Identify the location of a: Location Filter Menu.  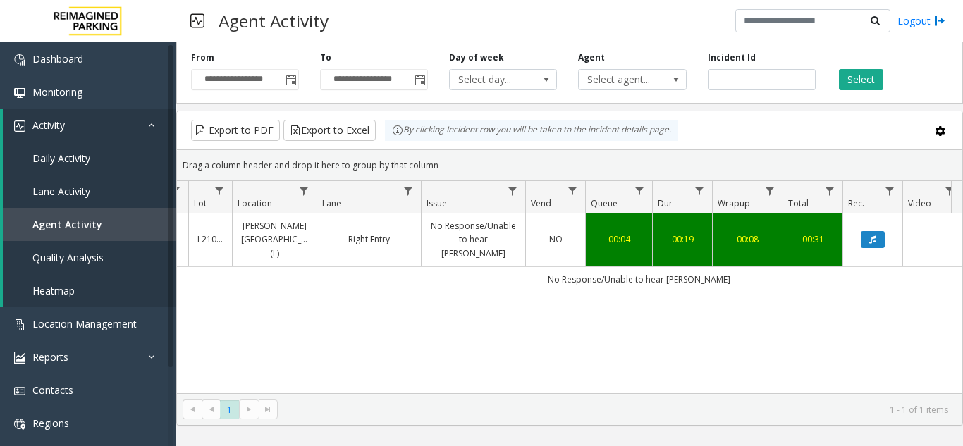
(304, 190).